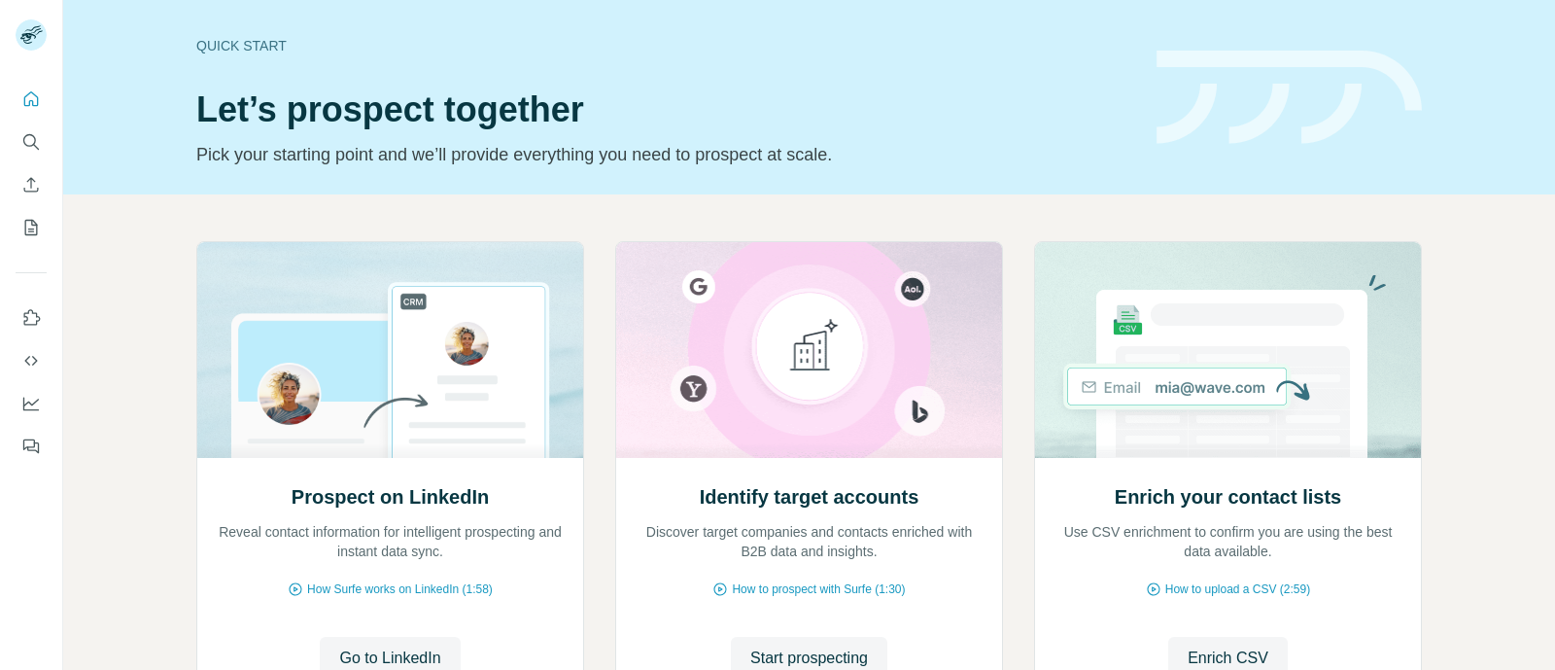 This screenshot has width=1555, height=670. Describe the element at coordinates (31, 361) in the screenshot. I see `button: Use Surfe API` at that location.